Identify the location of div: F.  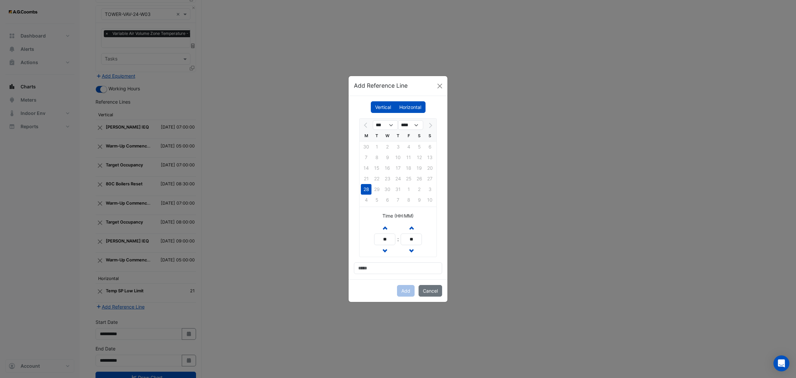
(409, 136).